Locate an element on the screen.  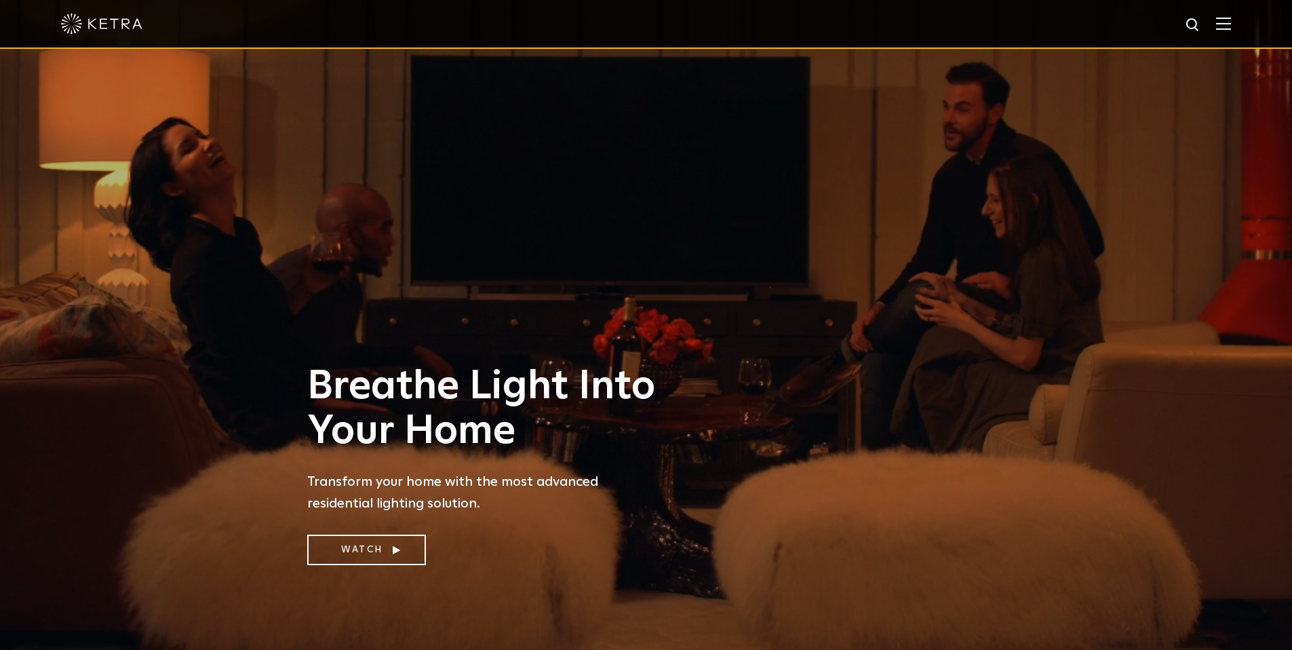
img: Hamburger%20Nav.svg is located at coordinates (1223, 23).